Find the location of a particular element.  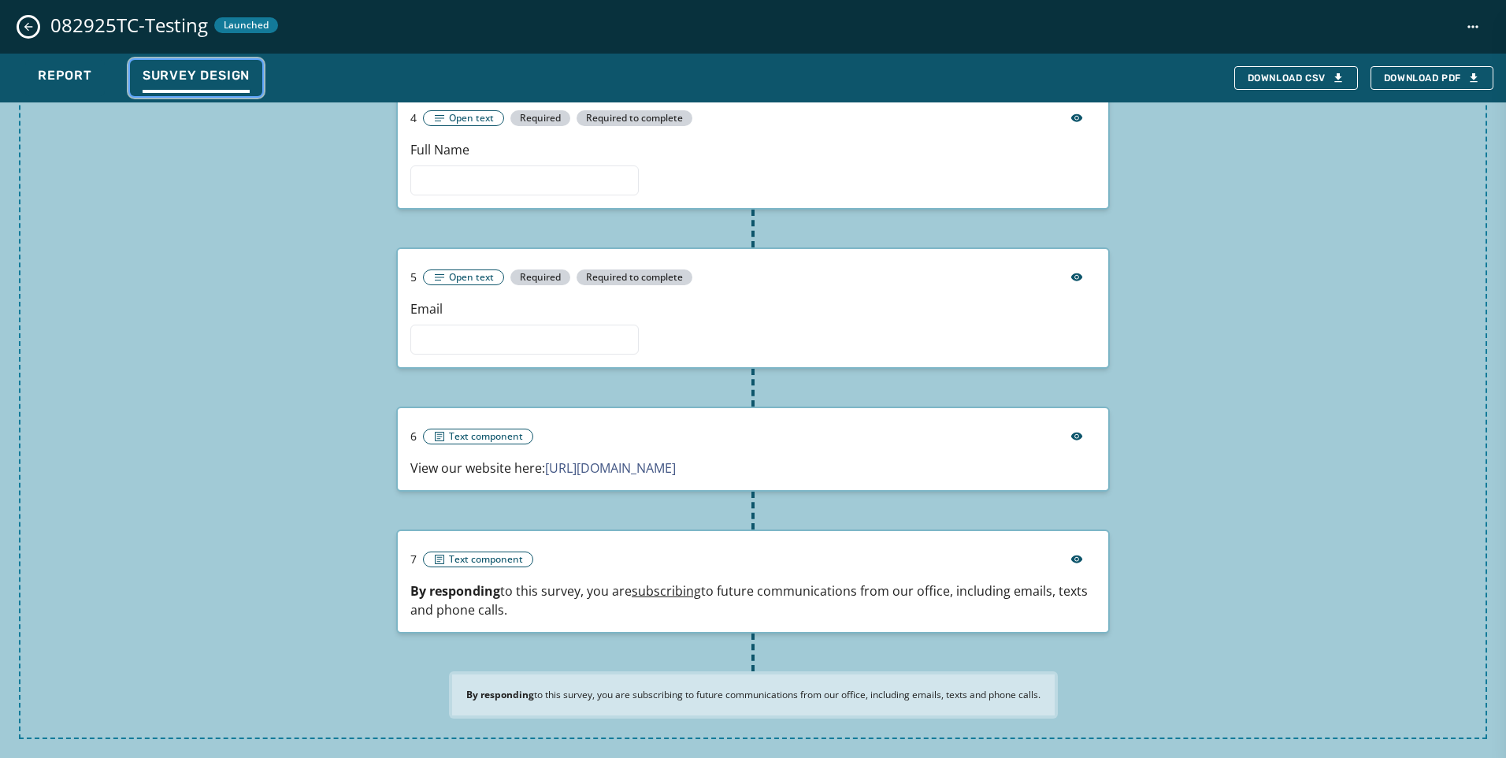

footer: to this survey, you are subscribing to future communications from our office, including emails, t... is located at coordinates (753, 695).